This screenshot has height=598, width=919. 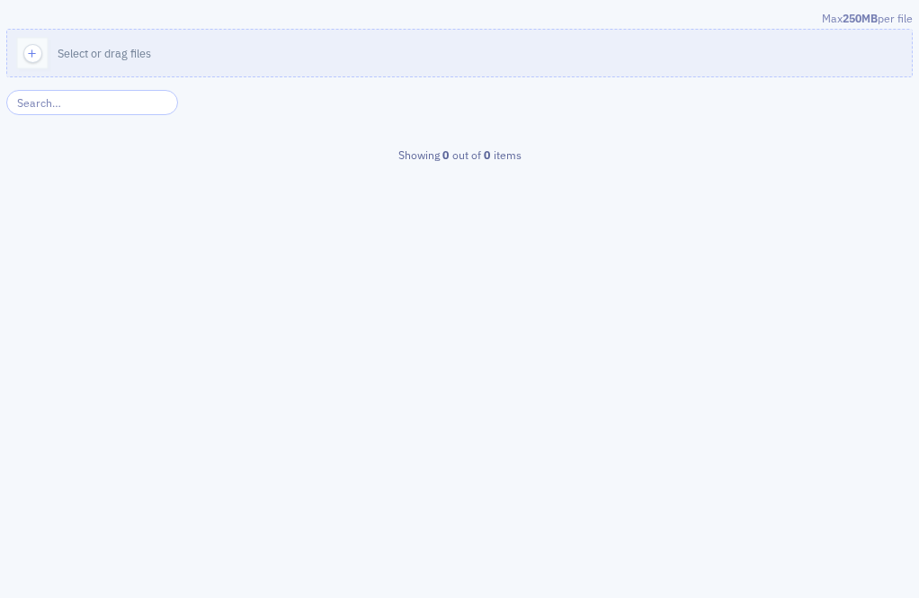 I want to click on span: 250MB, so click(x=859, y=18).